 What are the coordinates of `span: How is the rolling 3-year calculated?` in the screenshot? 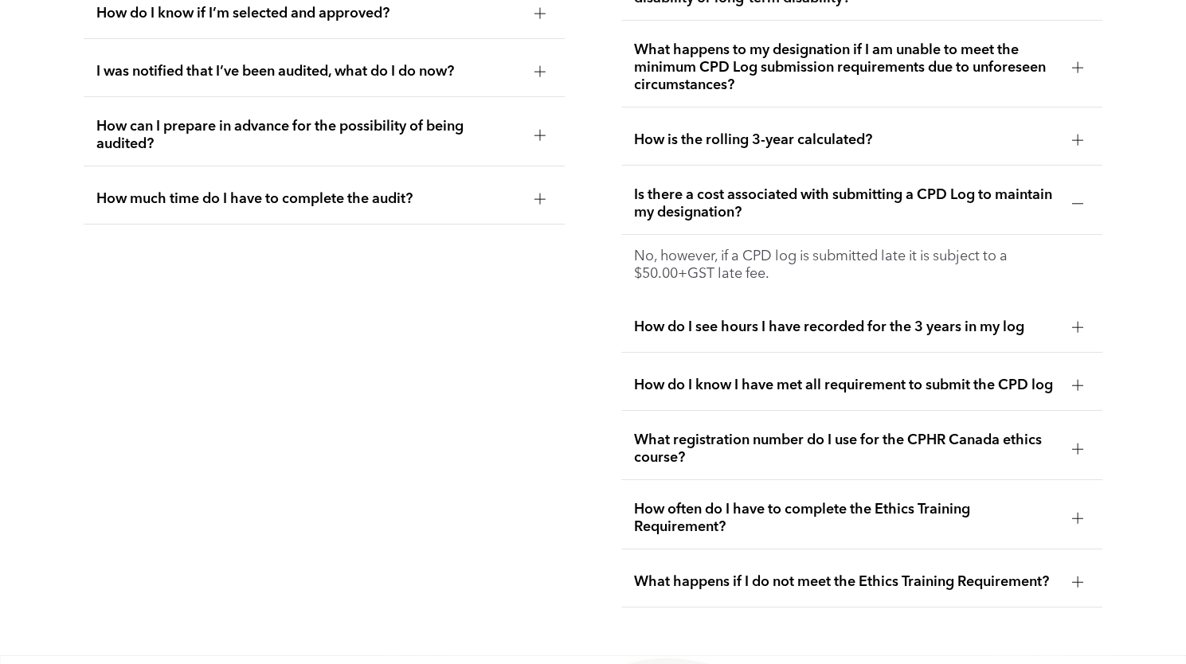 It's located at (847, 140).